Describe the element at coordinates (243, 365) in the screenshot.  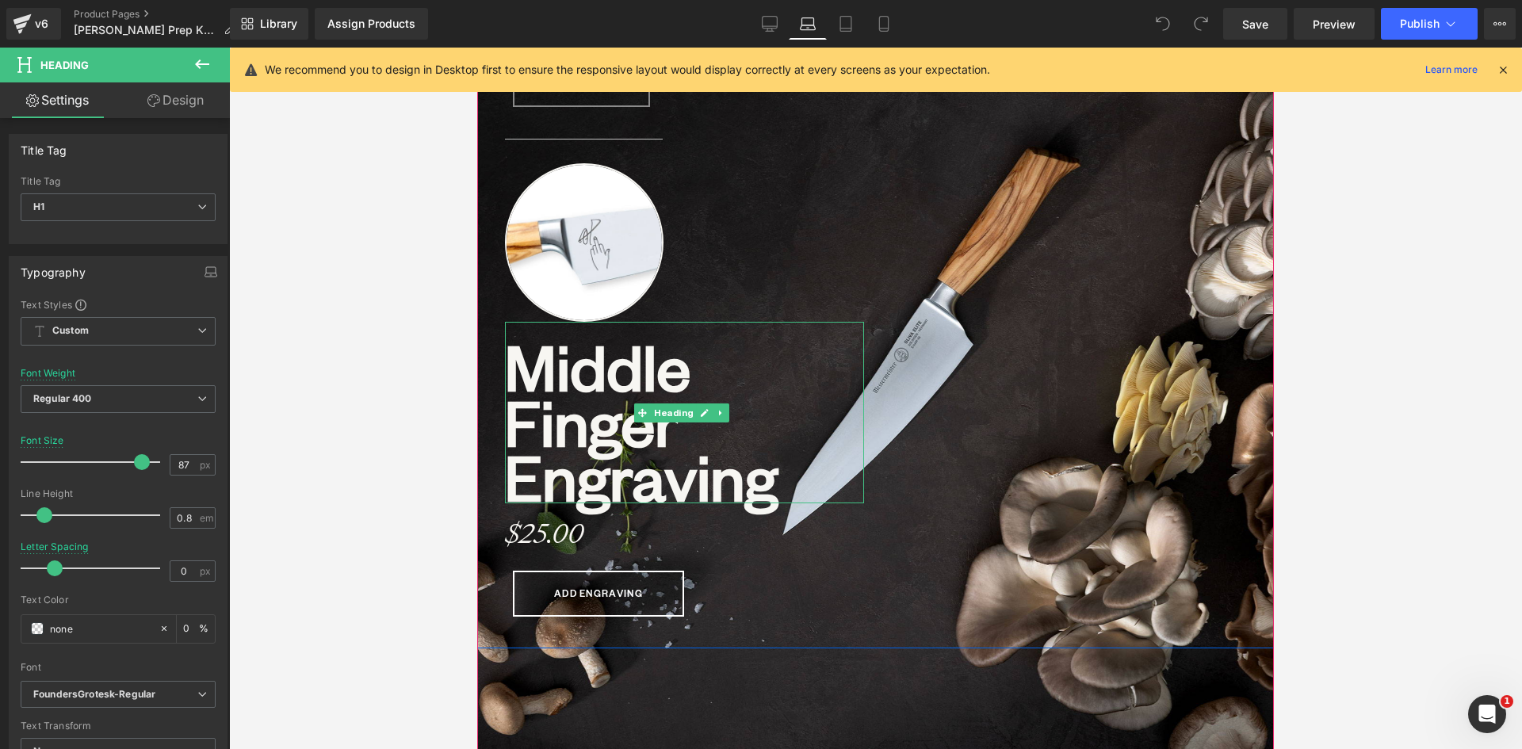
I see `a: Expand / Collapse` at that location.